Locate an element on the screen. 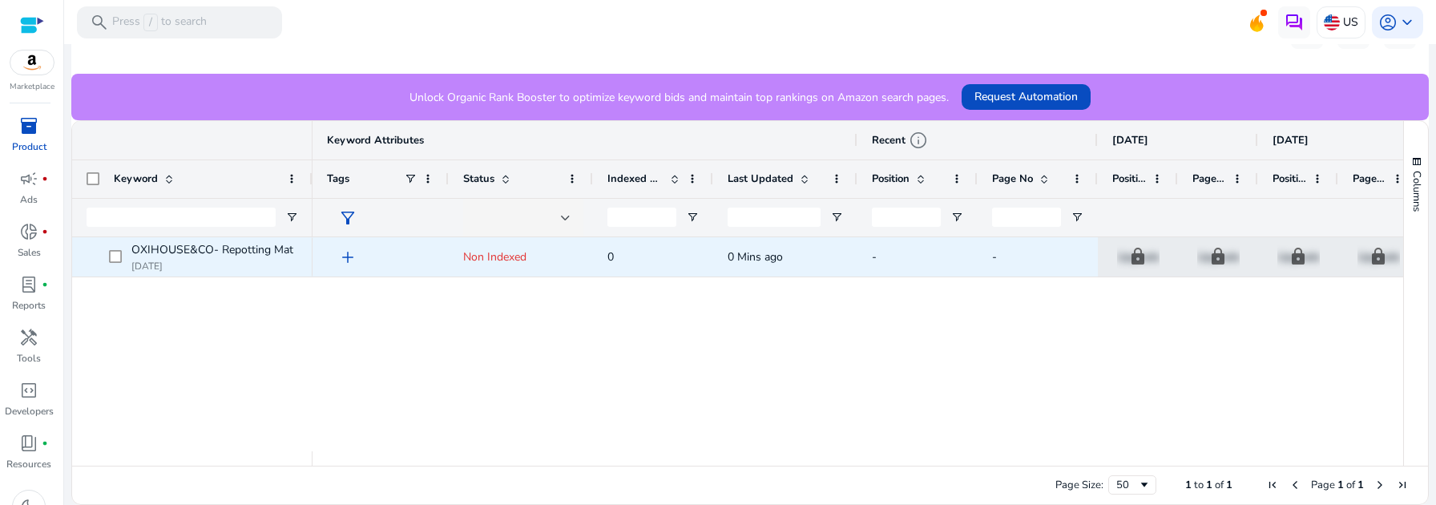 The height and width of the screenshot is (505, 1436). span: Non Indexed is located at coordinates (495, 256).